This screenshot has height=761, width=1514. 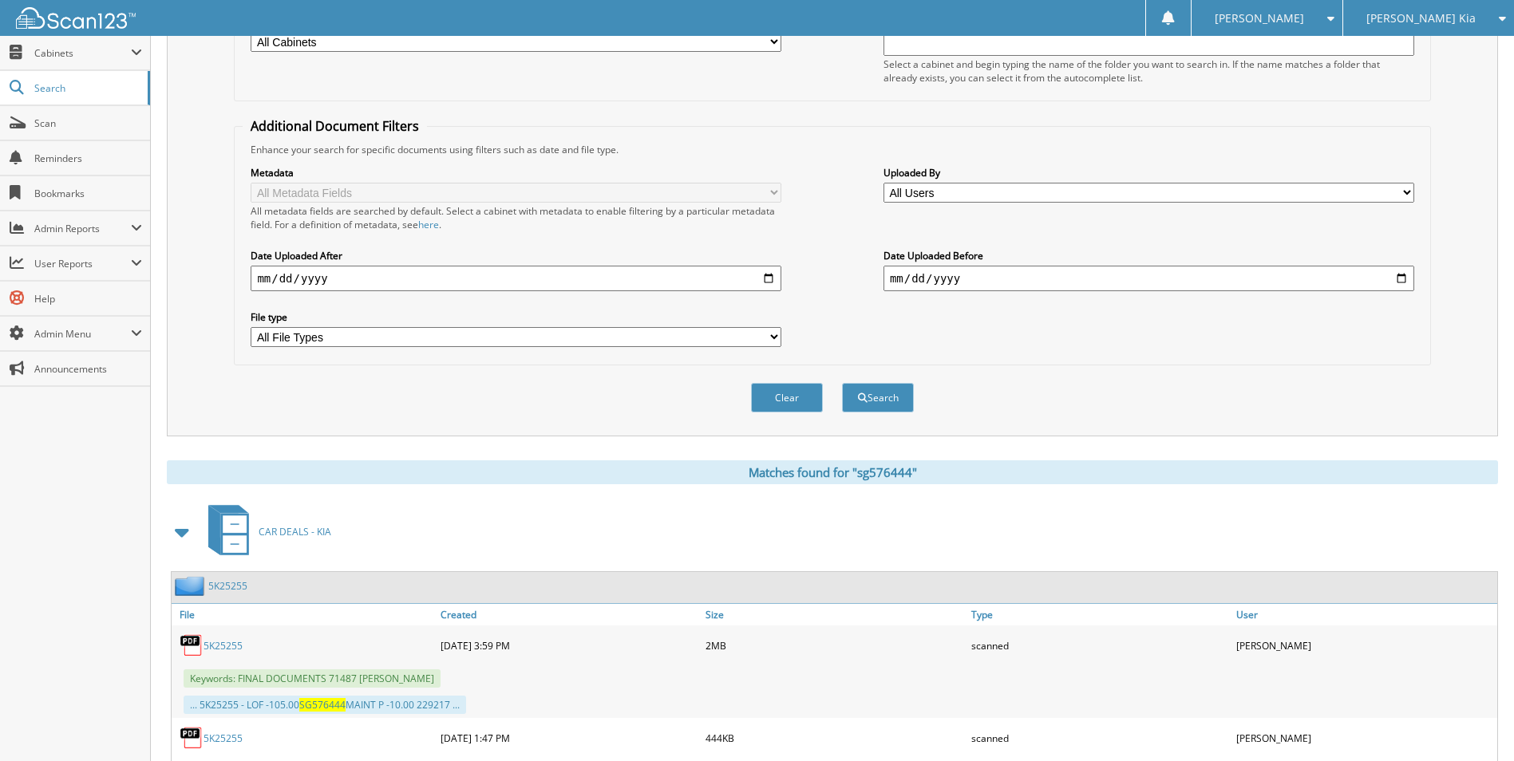 What do you see at coordinates (832, 149) in the screenshot?
I see `div: Enhance your search for specific documents using filters such as date and file type.` at bounding box center [832, 149].